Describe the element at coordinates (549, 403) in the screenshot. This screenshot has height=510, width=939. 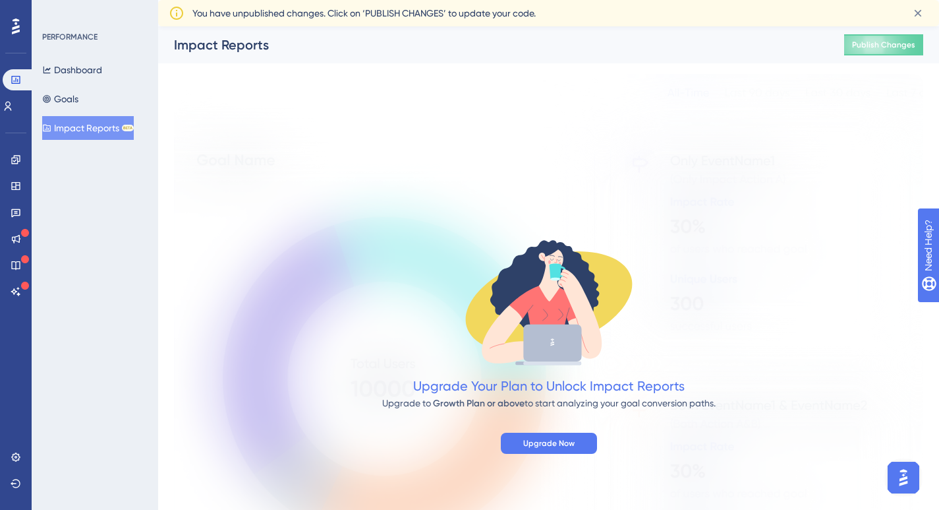
I see `span: Upgrade to to start analyzing your goal conversion paths.` at that location.